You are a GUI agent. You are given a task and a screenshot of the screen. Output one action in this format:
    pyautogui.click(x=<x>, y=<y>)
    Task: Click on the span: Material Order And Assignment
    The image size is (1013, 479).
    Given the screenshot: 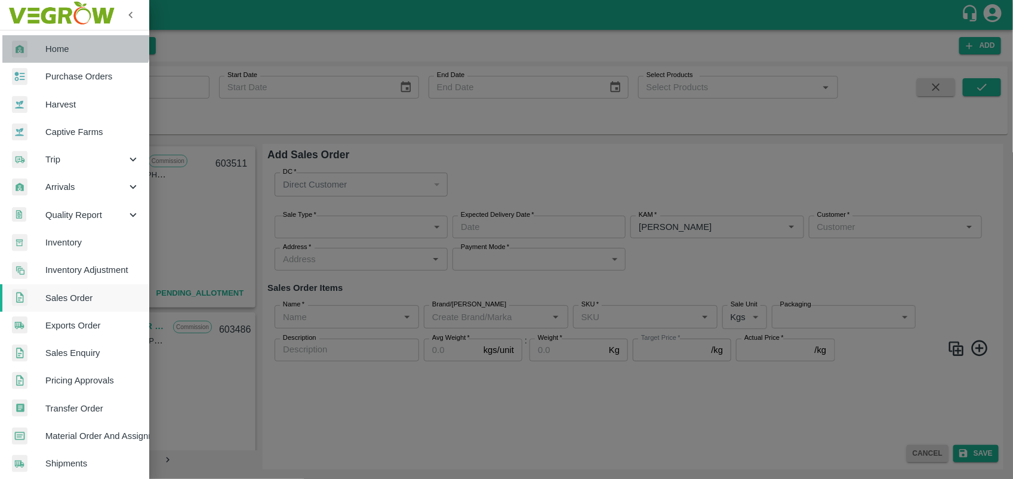 What is the action you would take?
    pyautogui.click(x=93, y=436)
    